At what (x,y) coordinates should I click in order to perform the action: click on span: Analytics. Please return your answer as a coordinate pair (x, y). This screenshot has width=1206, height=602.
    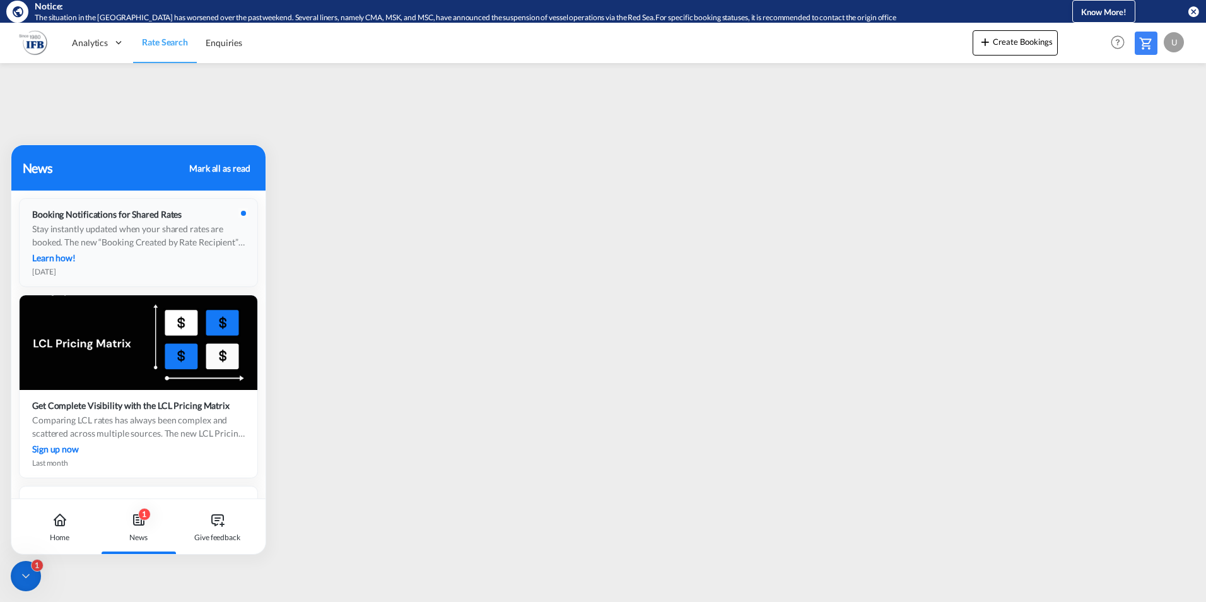
    Looking at the image, I should click on (90, 43).